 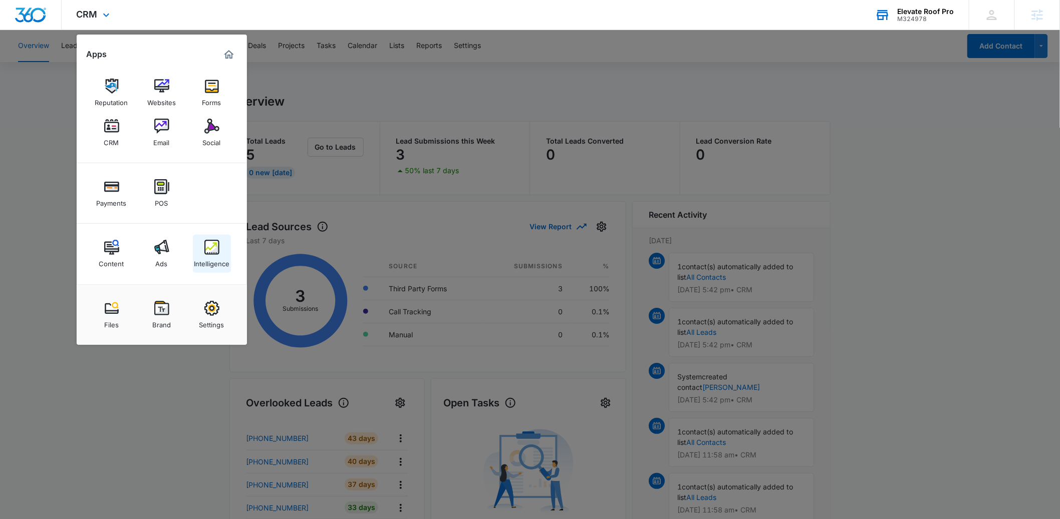 I want to click on div: Files, so click(x=111, y=323).